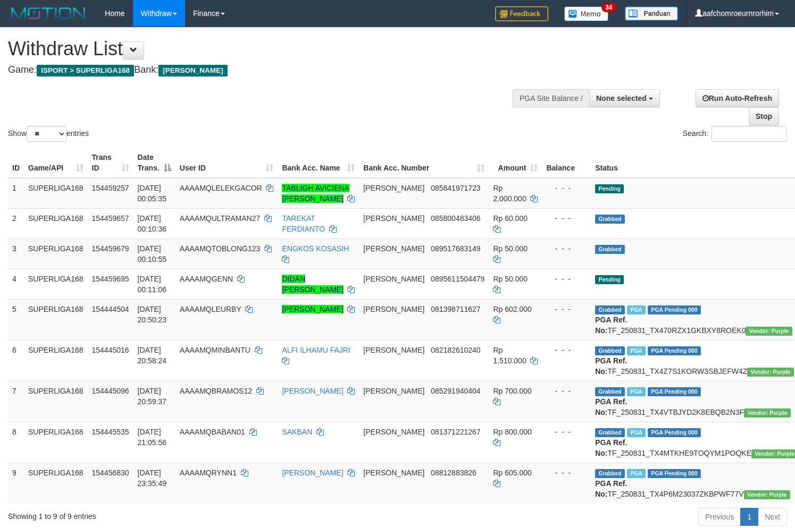 The height and width of the screenshot is (528, 795). I want to click on a: Previous, so click(719, 517).